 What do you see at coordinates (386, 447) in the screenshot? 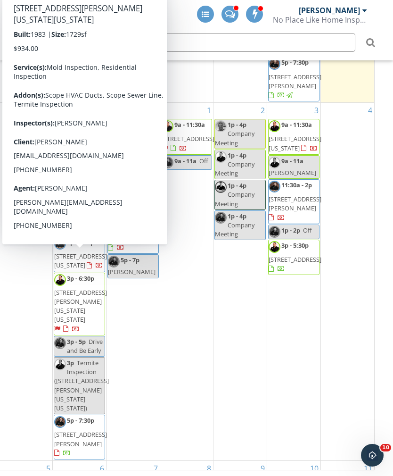
I see `span: 10` at bounding box center [386, 447].